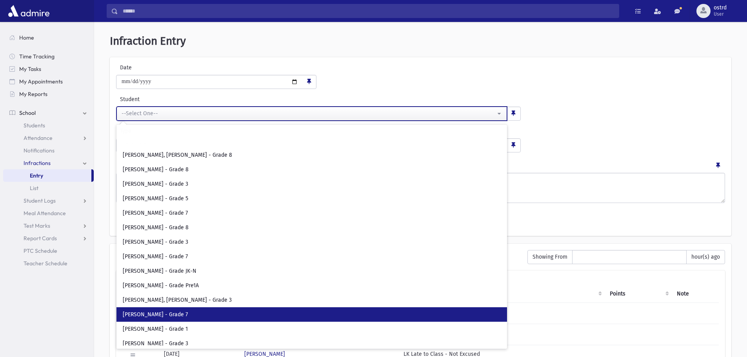  I want to click on label: Type, so click(217, 131).